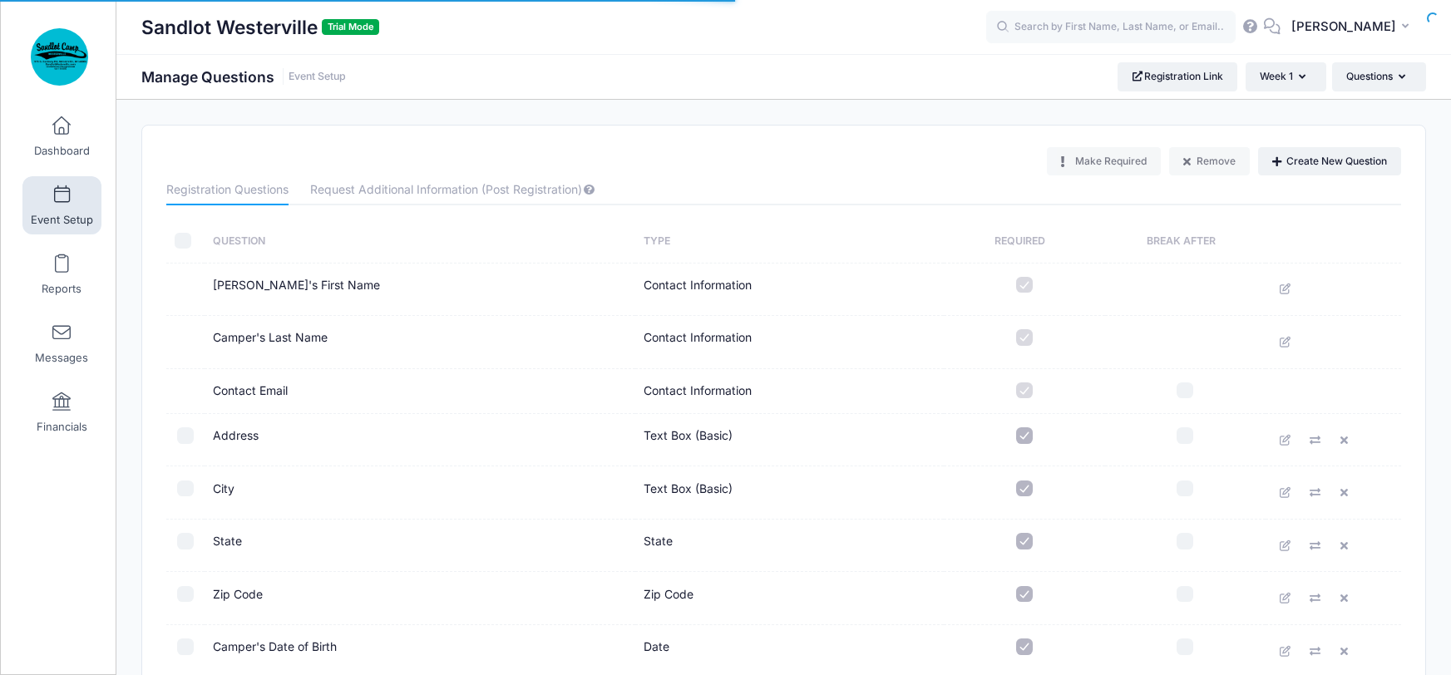 Image resolution: width=1451 pixels, height=675 pixels. Describe the element at coordinates (62, 151) in the screenshot. I see `span: Dashboard` at that location.